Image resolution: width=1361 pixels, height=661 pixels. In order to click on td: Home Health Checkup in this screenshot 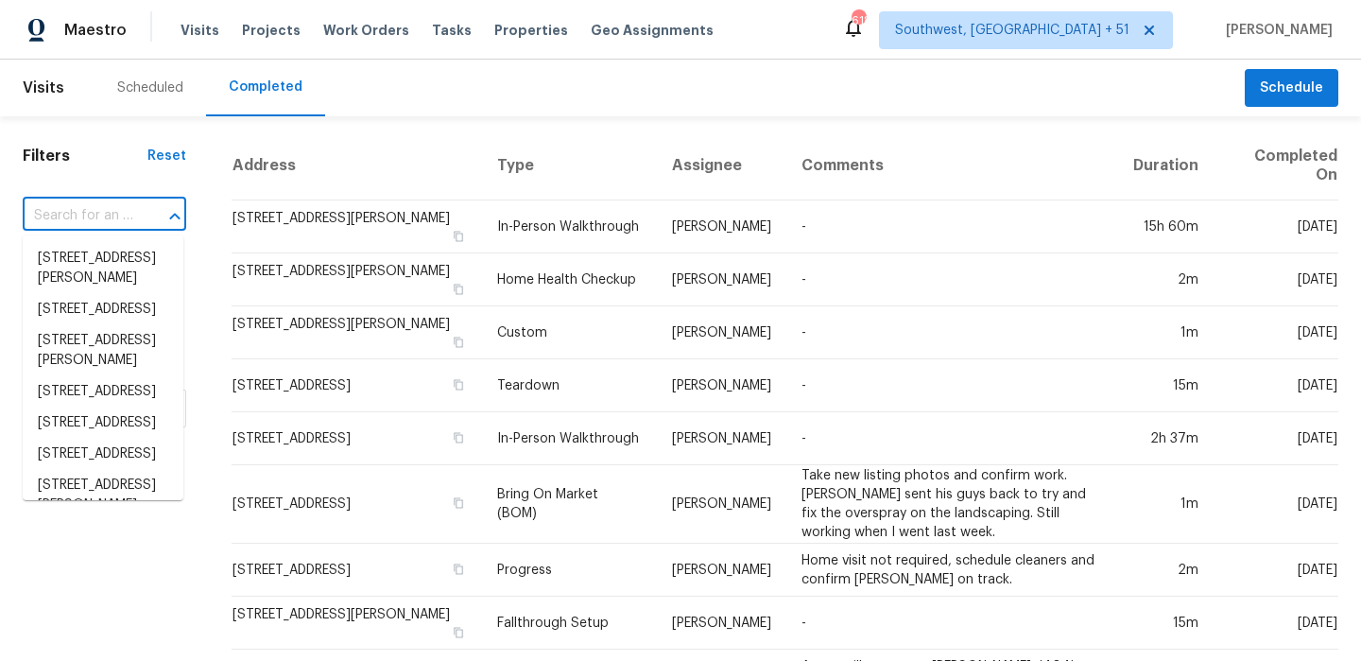, I will do `click(569, 280)`.